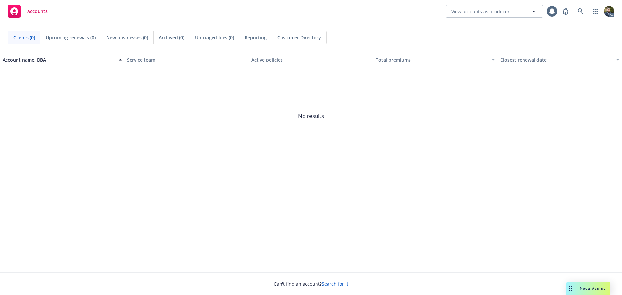 The image size is (622, 295). Describe the element at coordinates (214, 37) in the screenshot. I see `span: Untriaged files (0)` at that location.